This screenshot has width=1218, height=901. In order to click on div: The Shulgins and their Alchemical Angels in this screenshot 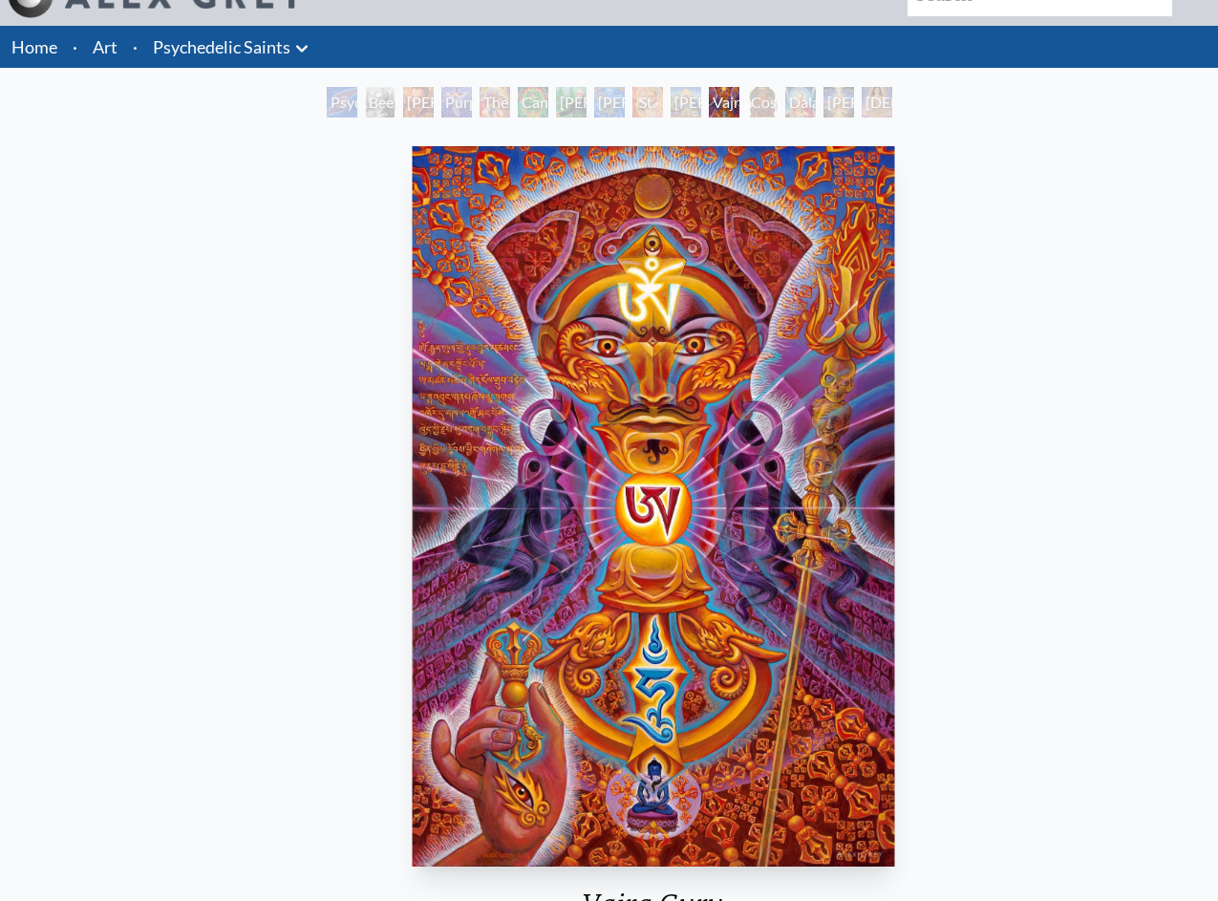, I will do `click(495, 102)`.